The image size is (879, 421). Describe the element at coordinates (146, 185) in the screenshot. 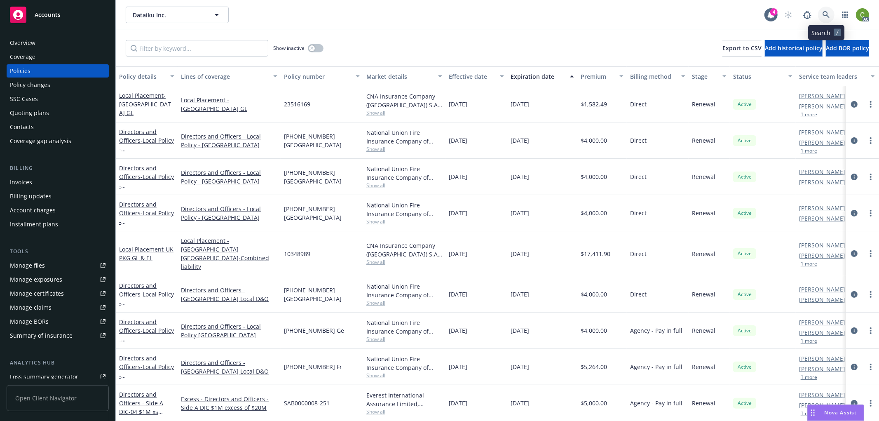

I see `a: Directors and Officers` at that location.